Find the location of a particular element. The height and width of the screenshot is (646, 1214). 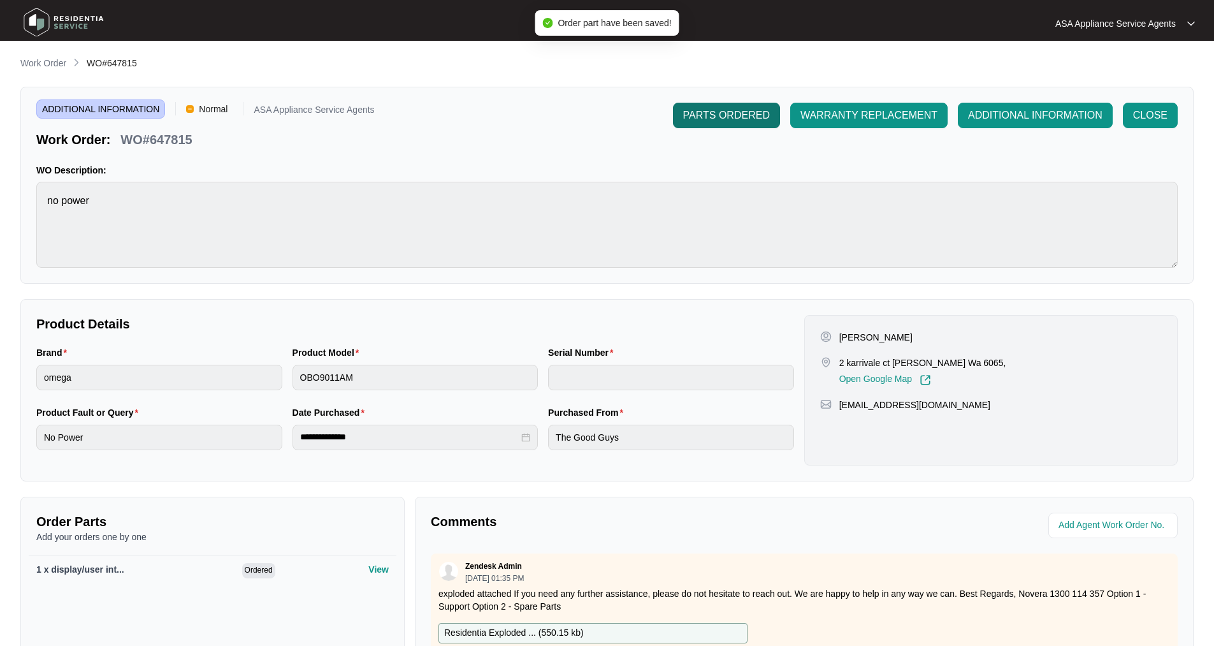

img: user.svg is located at coordinates (449, 571).